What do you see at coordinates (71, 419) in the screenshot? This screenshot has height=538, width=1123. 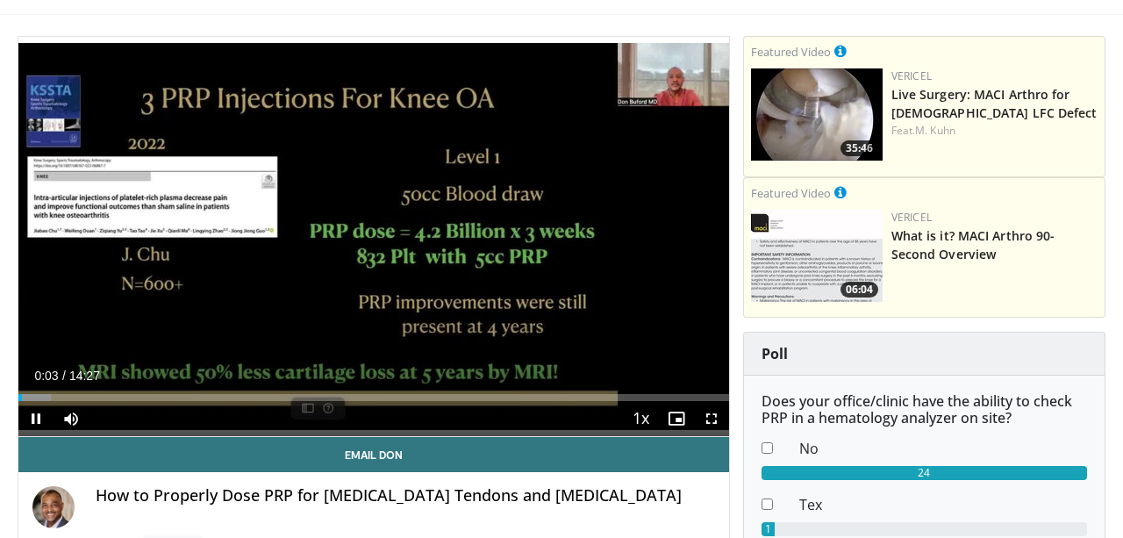 I see `button: Mute` at bounding box center [71, 419].